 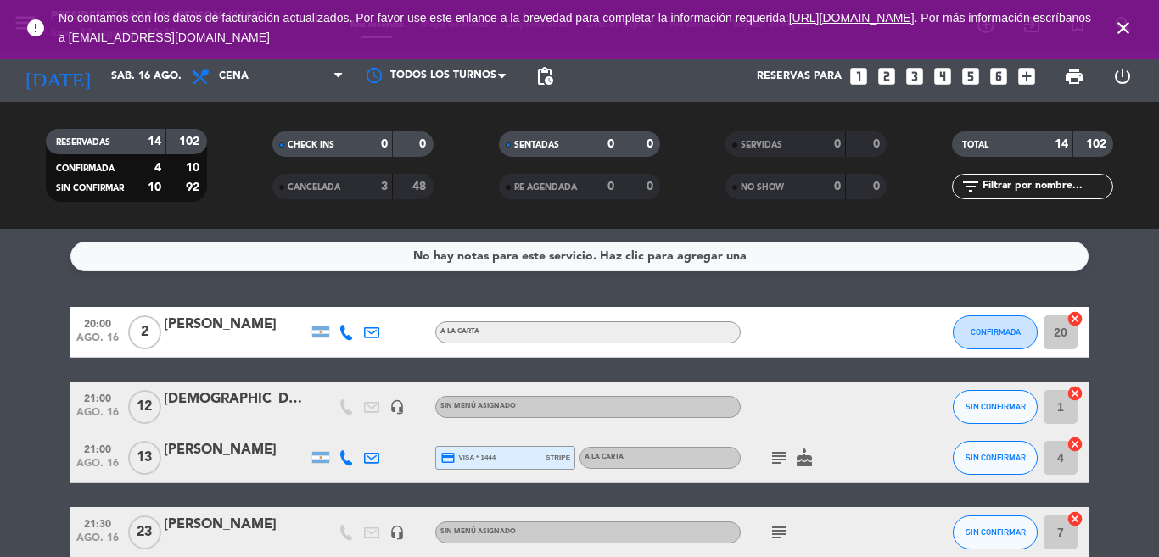 I want to click on span: CHECK INS, so click(x=311, y=145).